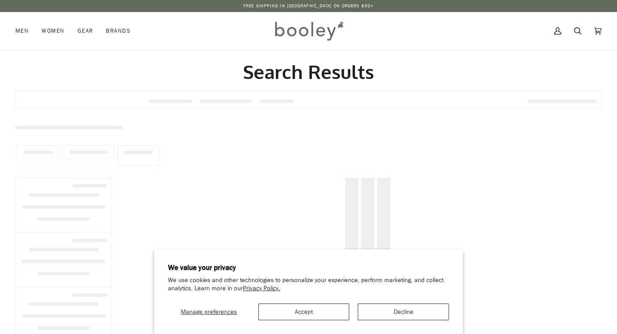 The width and height of the screenshot is (617, 334). I want to click on div: Women, so click(53, 31).